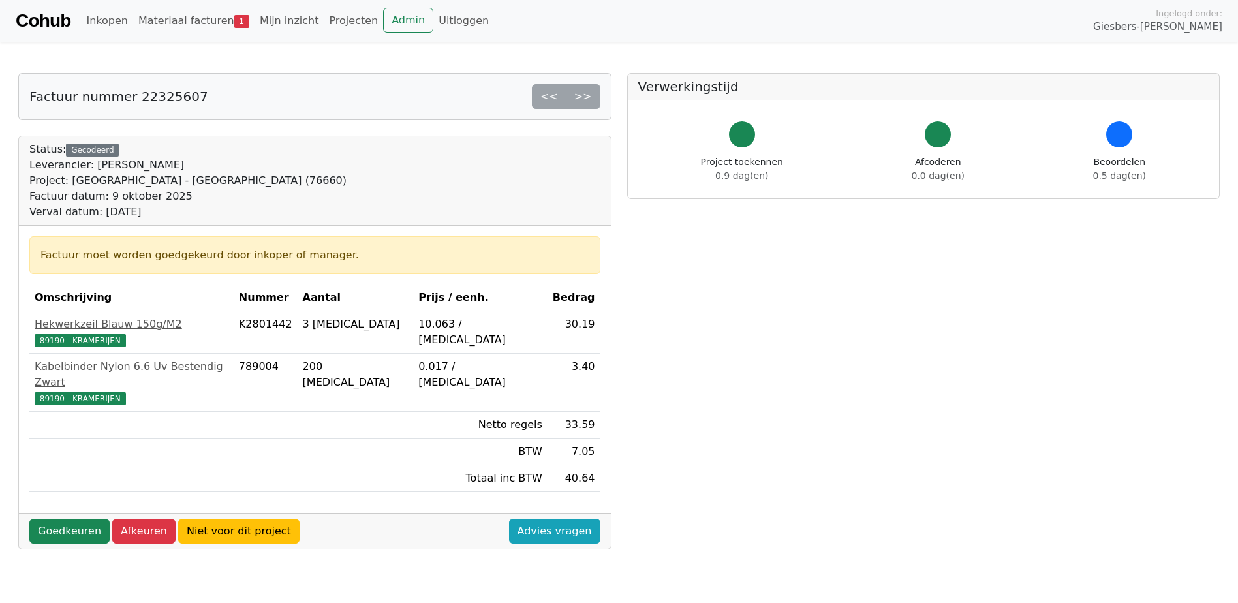 This screenshot has width=1238, height=603. What do you see at coordinates (480, 451) in the screenshot?
I see `td: BTW` at bounding box center [480, 451].